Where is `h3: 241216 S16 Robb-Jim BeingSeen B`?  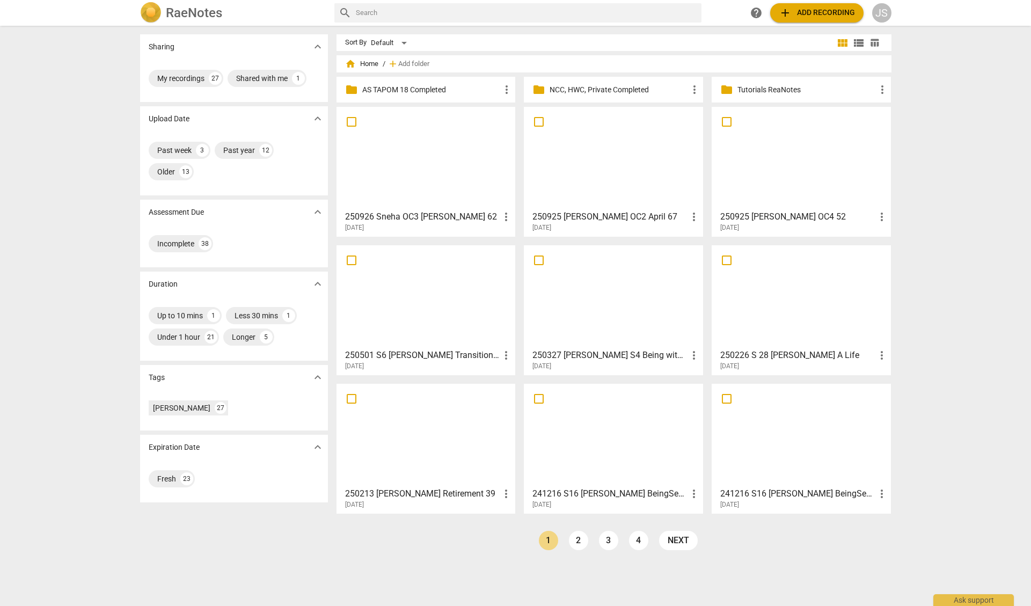
h3: 241216 S16 Robb-Jim BeingSeen B is located at coordinates (797, 494).